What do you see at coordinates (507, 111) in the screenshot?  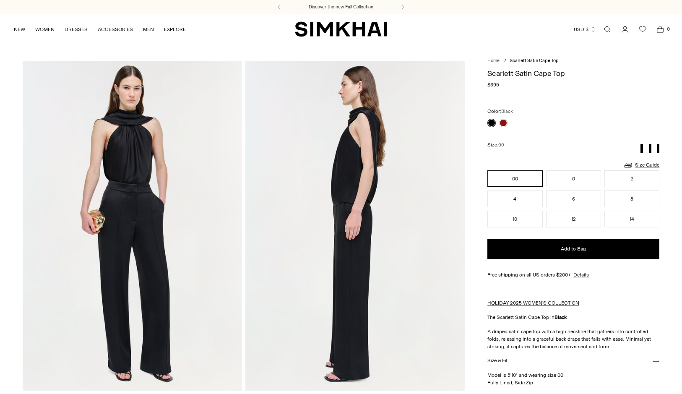 I see `span: Black` at bounding box center [507, 111].